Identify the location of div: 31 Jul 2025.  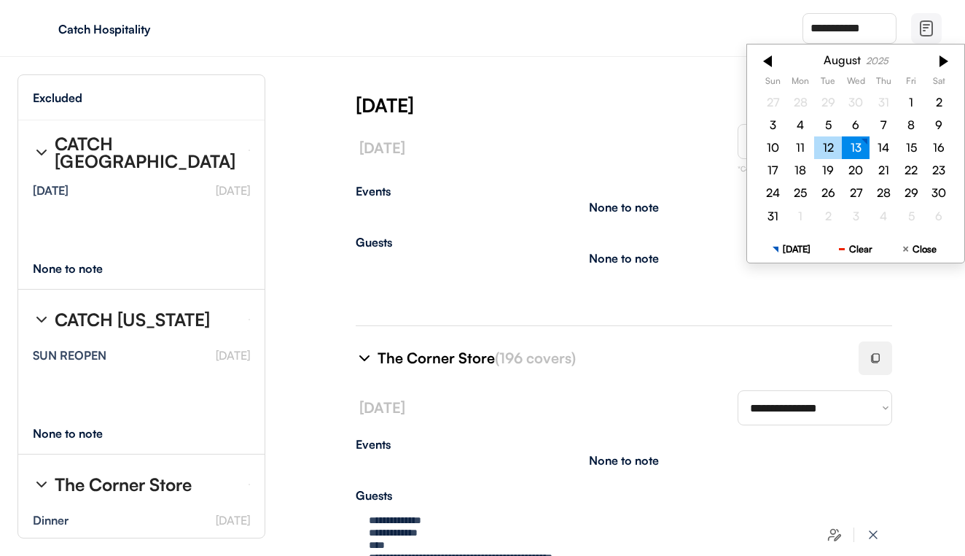
(884, 101).